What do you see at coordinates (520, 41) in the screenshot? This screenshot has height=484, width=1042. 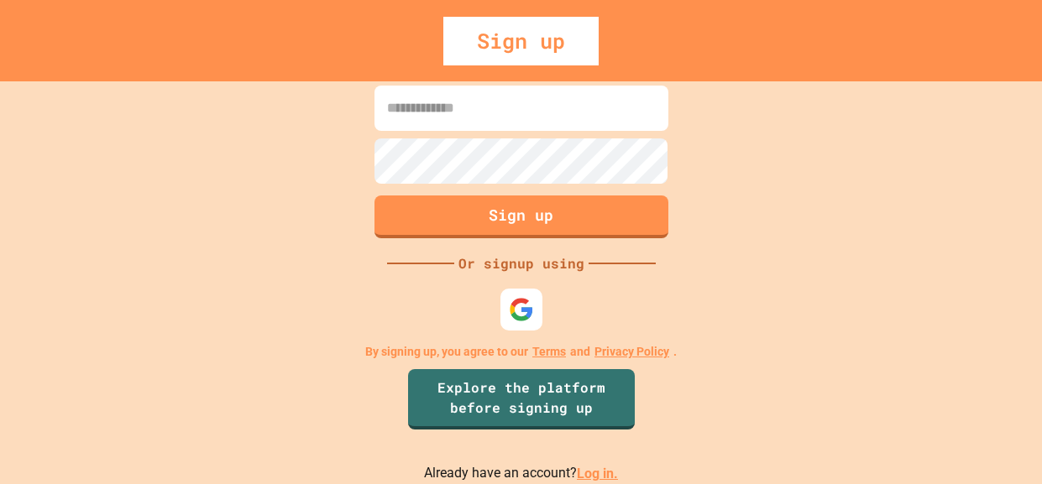 I see `div: Sign up` at bounding box center [520, 41].